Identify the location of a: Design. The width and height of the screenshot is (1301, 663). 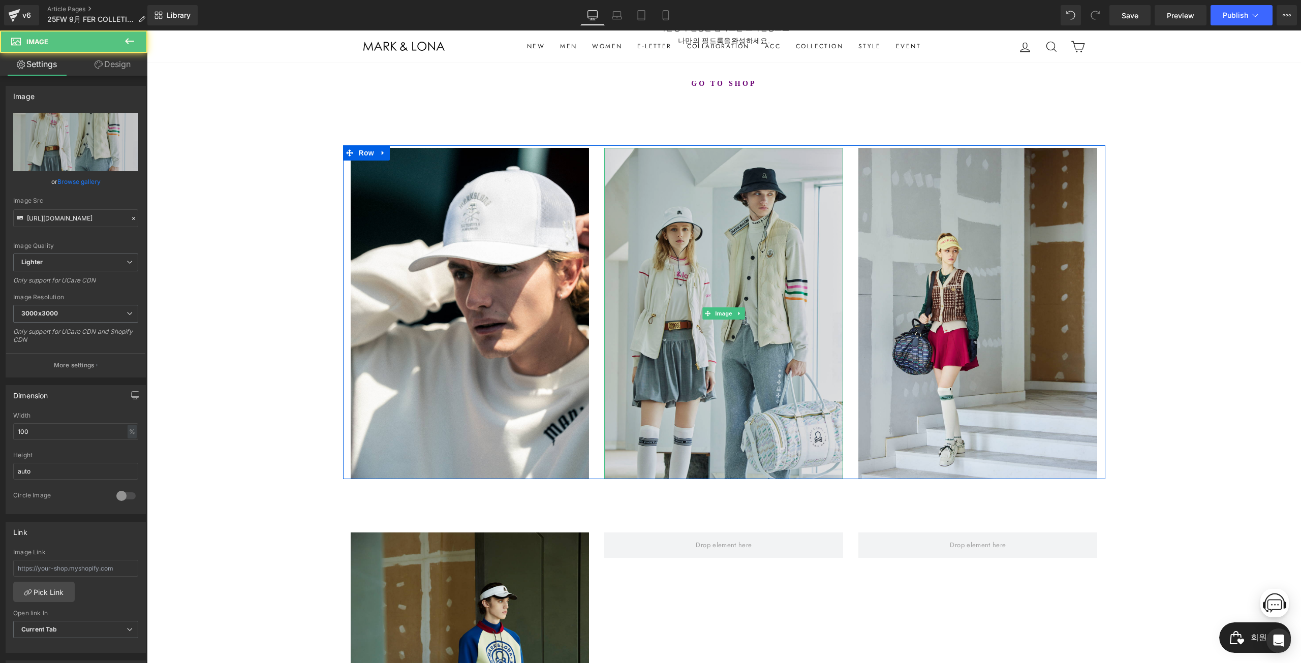
(112, 64).